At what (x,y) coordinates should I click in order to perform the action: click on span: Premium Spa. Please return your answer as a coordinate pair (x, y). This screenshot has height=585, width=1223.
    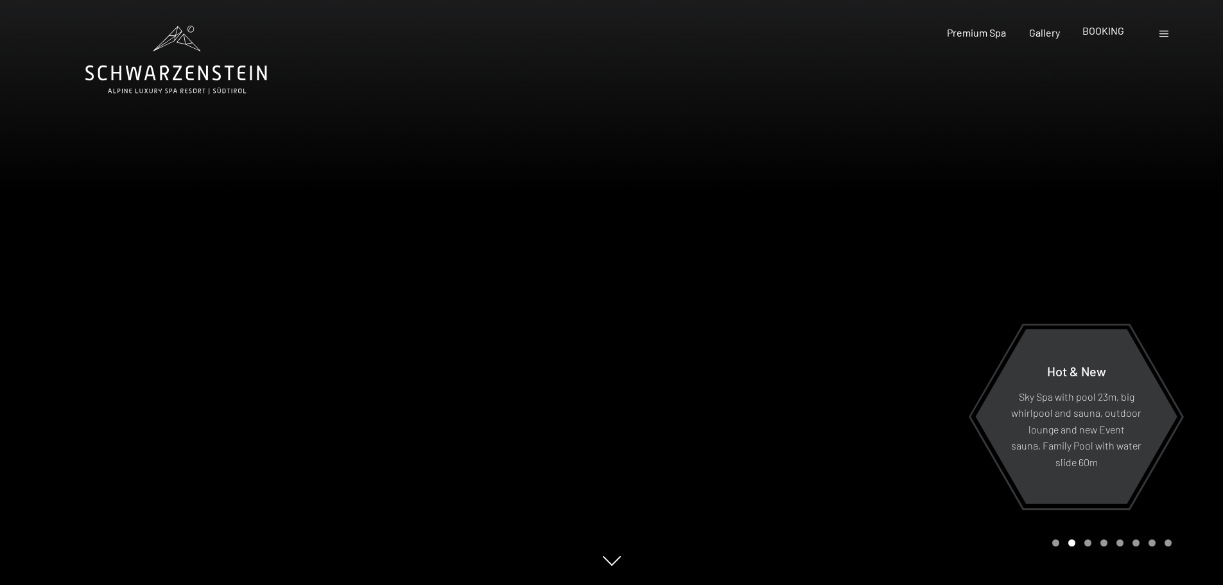
    Looking at the image, I should click on (976, 32).